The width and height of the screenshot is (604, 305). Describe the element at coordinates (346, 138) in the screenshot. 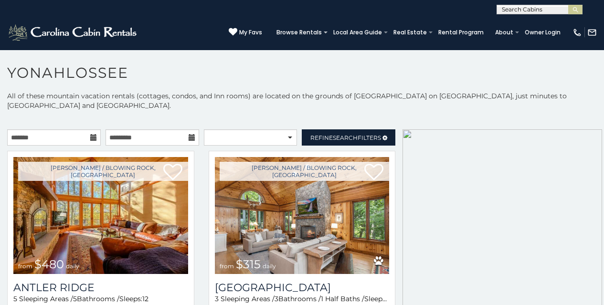

I see `span: Refine Filters` at that location.